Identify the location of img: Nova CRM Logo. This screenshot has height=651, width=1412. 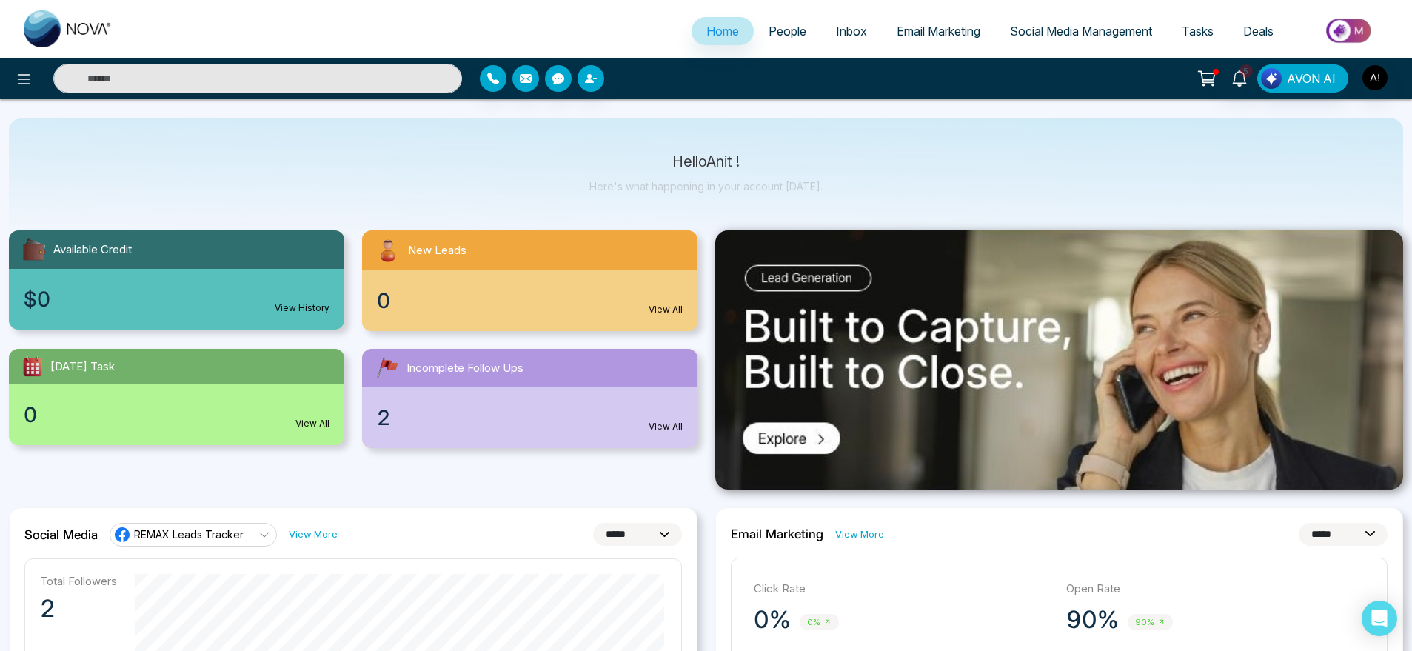
(68, 29).